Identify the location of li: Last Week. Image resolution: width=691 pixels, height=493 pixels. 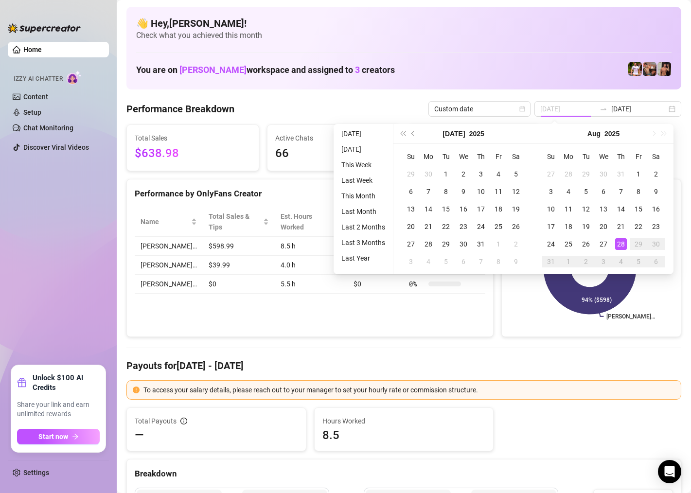
(363, 180).